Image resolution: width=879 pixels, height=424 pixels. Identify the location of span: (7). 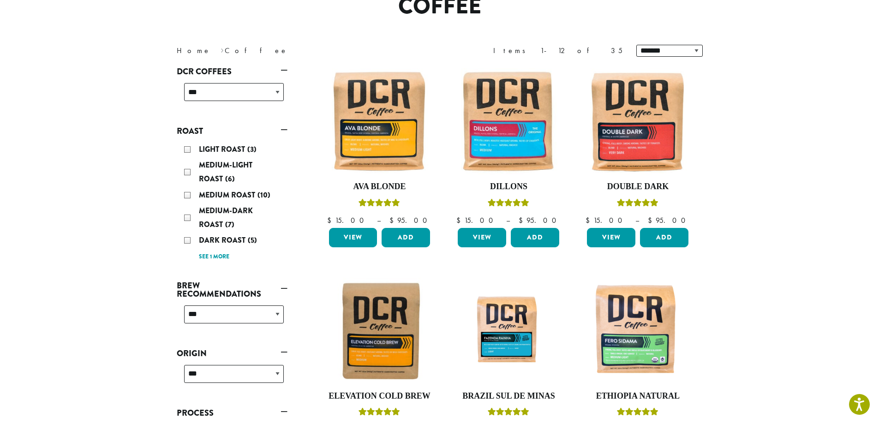
(230, 224).